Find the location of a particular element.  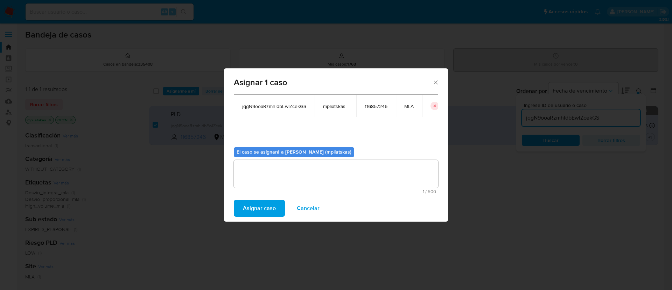

button: Cancelar is located at coordinates (308, 208).